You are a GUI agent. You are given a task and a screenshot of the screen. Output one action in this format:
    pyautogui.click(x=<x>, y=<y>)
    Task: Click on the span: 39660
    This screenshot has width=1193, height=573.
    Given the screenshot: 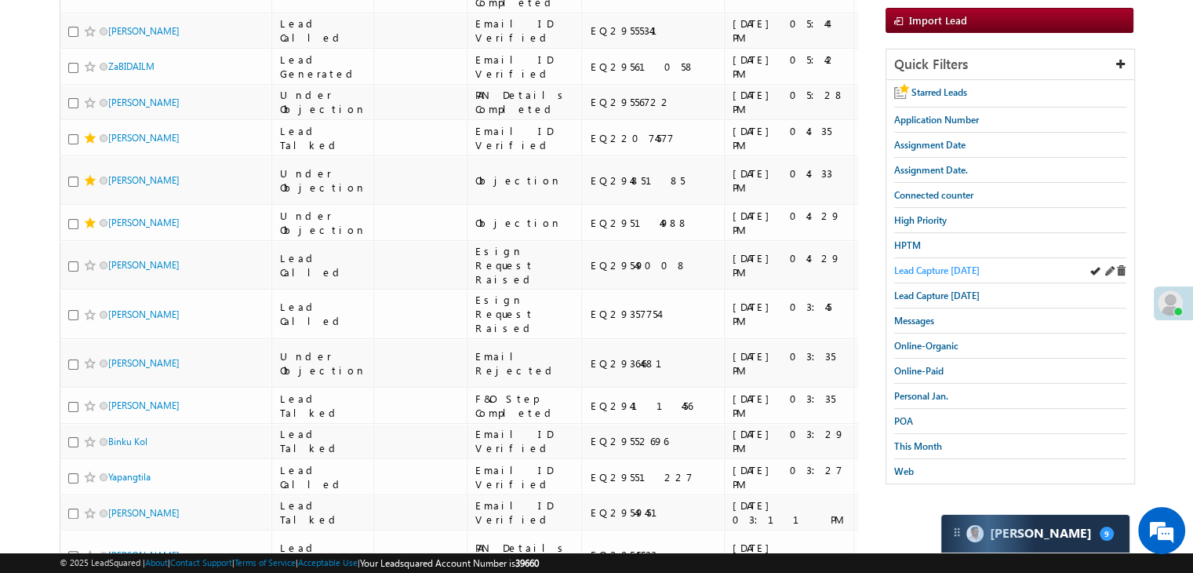 What is the action you would take?
    pyautogui.click(x=527, y=562)
    